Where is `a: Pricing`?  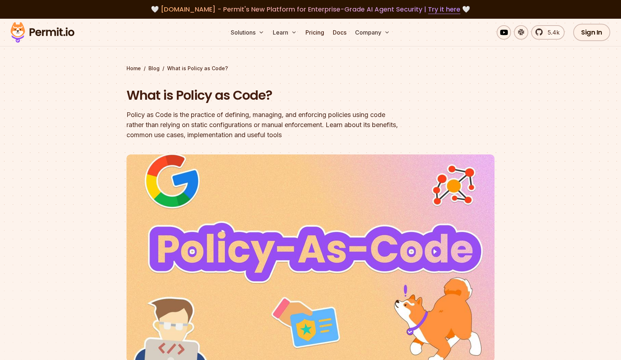
a: Pricing is located at coordinates (315, 32).